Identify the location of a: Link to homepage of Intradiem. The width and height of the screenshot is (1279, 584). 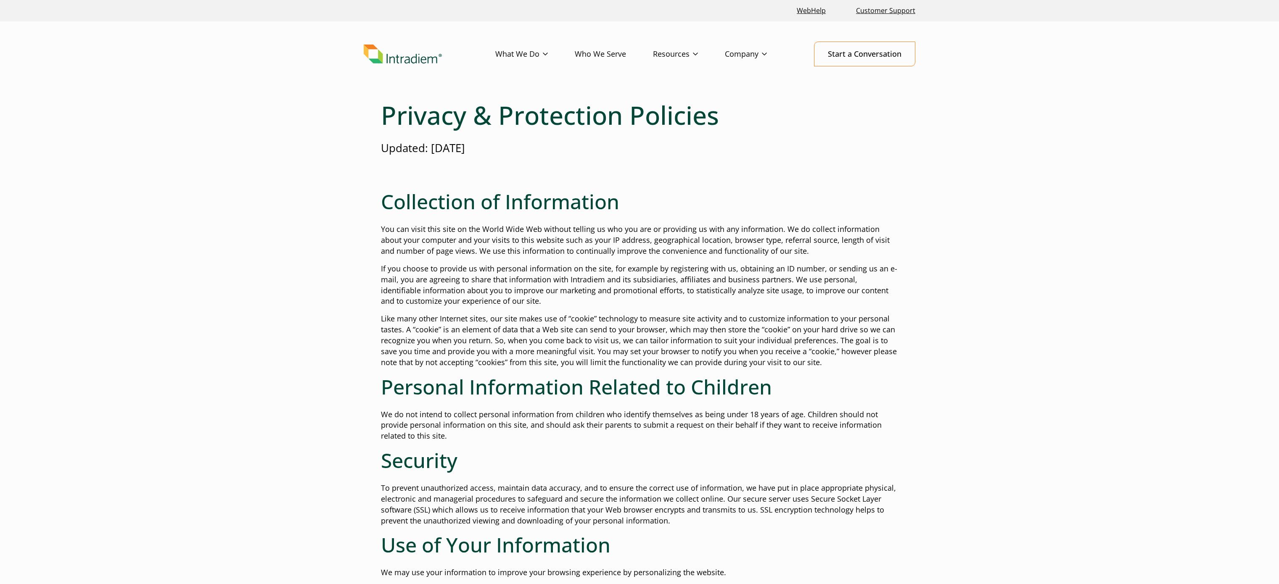
(429, 54).